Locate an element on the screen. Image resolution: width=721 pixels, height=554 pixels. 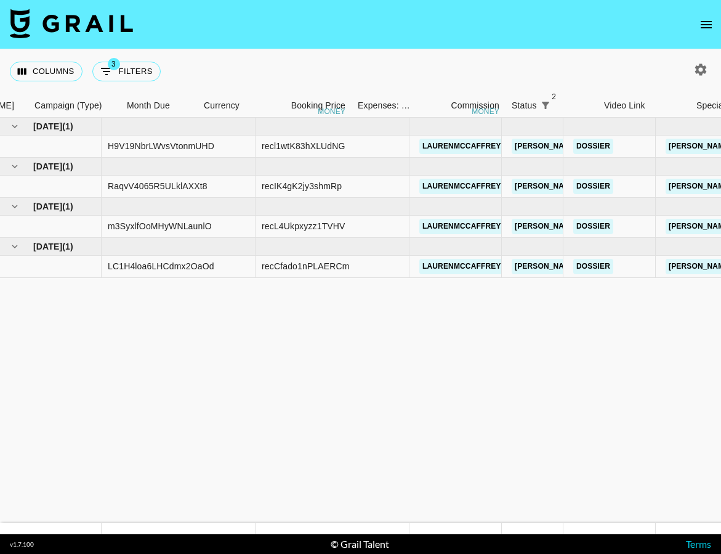
div: v 1.7.100 is located at coordinates (22, 544).